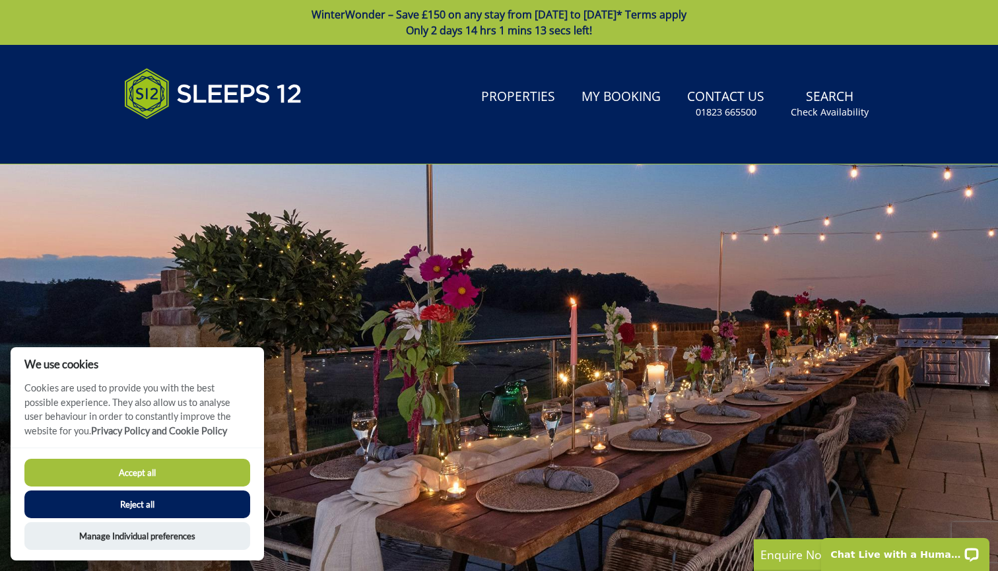 This screenshot has width=998, height=571. What do you see at coordinates (137, 536) in the screenshot?
I see `button: Manage Individual preferences` at bounding box center [137, 536].